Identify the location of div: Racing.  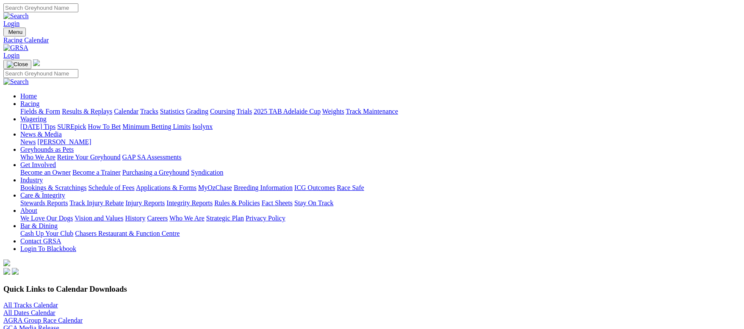
(380, 111).